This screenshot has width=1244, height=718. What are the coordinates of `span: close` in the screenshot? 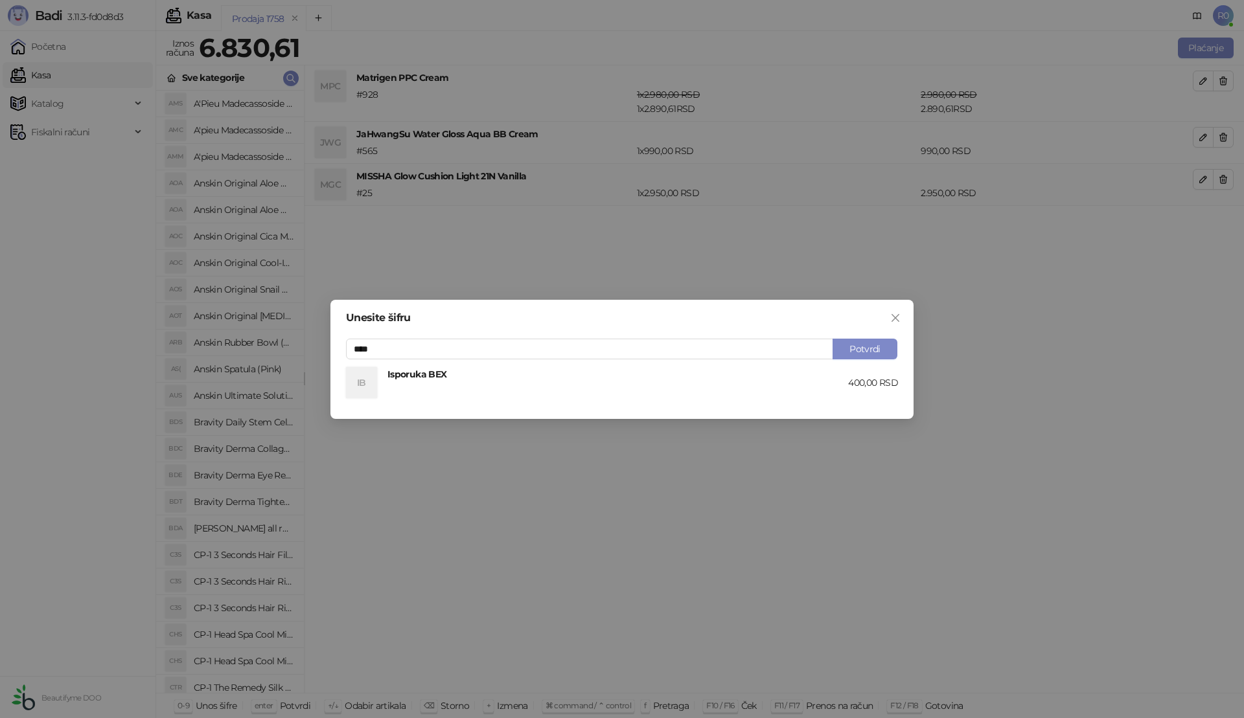 It's located at (895, 318).